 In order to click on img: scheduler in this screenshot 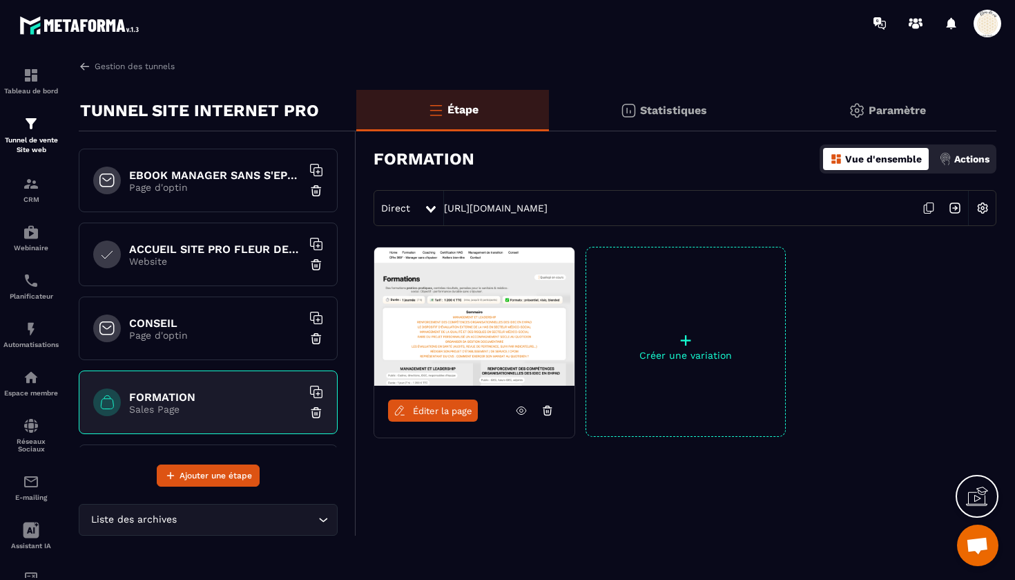, I will do `click(31, 280)`.